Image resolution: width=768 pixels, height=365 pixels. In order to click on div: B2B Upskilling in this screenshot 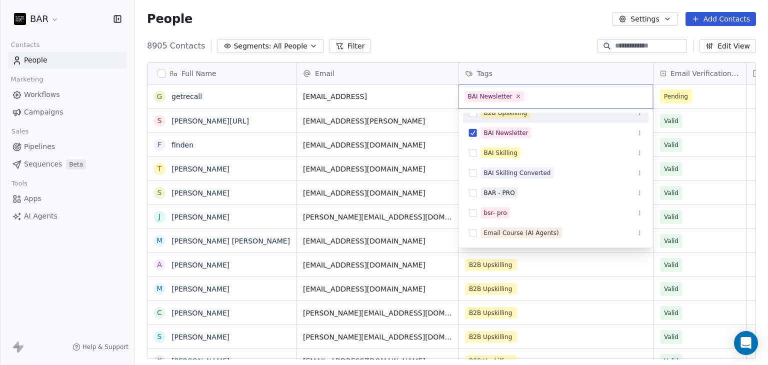, I will do `click(505, 113)`.